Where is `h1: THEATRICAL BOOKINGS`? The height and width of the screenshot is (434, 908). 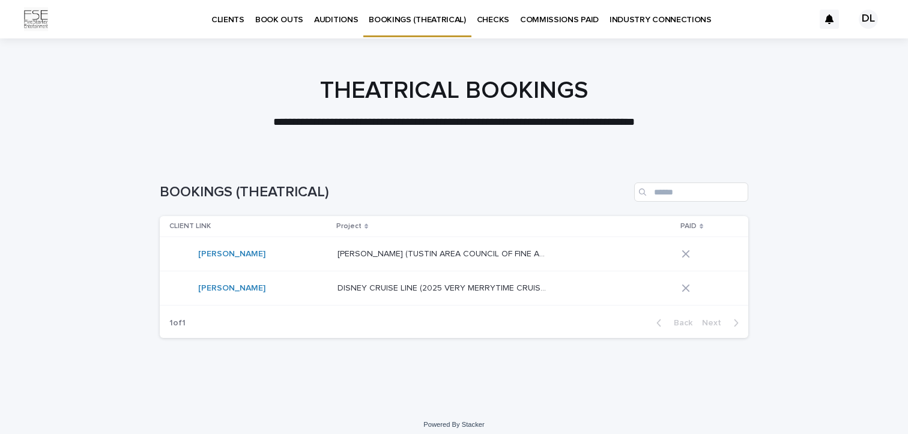 h1: THEATRICAL BOOKINGS is located at coordinates (454, 91).